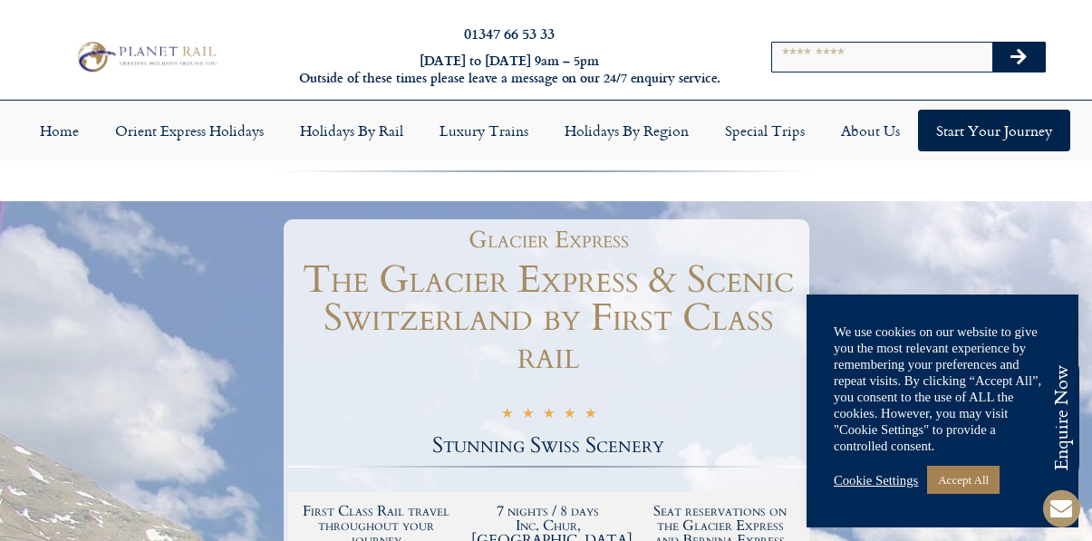 This screenshot has width=1092, height=541. Describe the element at coordinates (548, 318) in the screenshot. I see `h1: The Glacier Express & Scenic Switzerland by First Class rail` at that location.